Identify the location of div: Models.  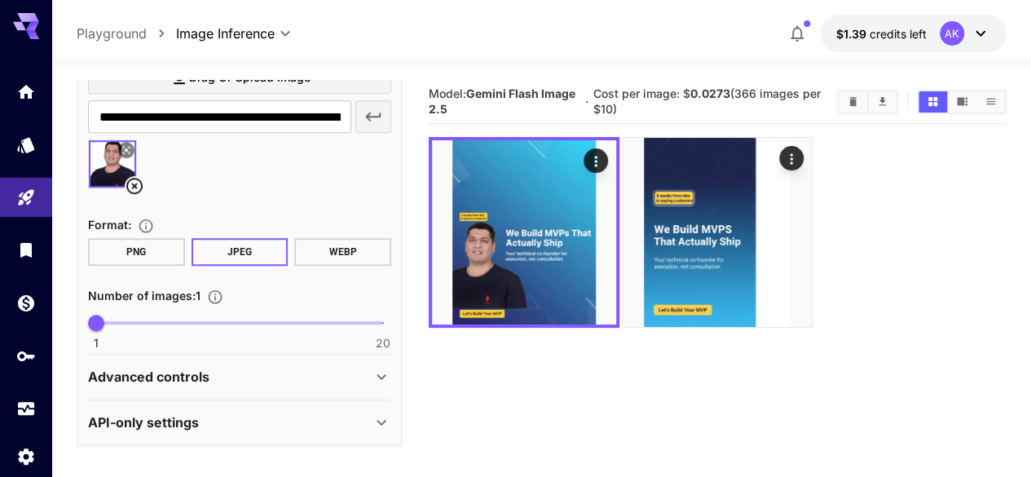
(26, 144).